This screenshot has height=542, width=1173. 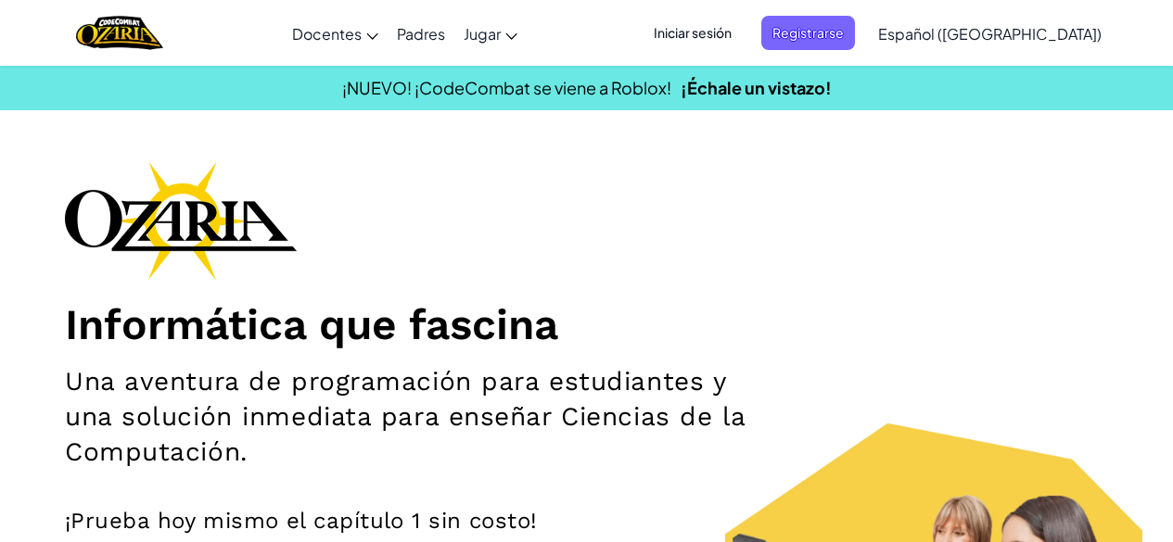 What do you see at coordinates (586, 521) in the screenshot?
I see `p: ¡Prueba hoy mismo el capítulo 1 sin costo!` at bounding box center [586, 521].